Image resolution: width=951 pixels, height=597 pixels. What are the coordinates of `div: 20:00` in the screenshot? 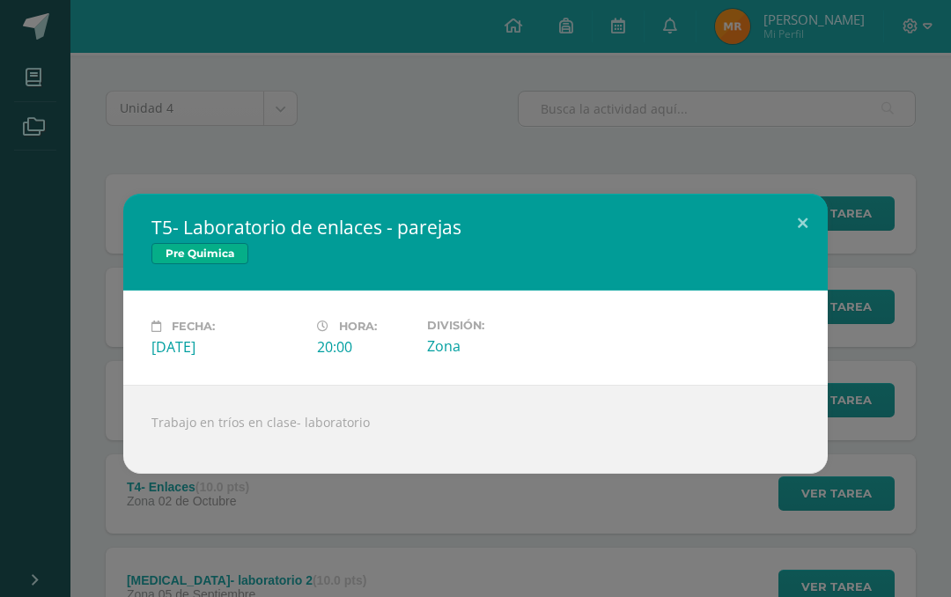 It's located at (365, 347).